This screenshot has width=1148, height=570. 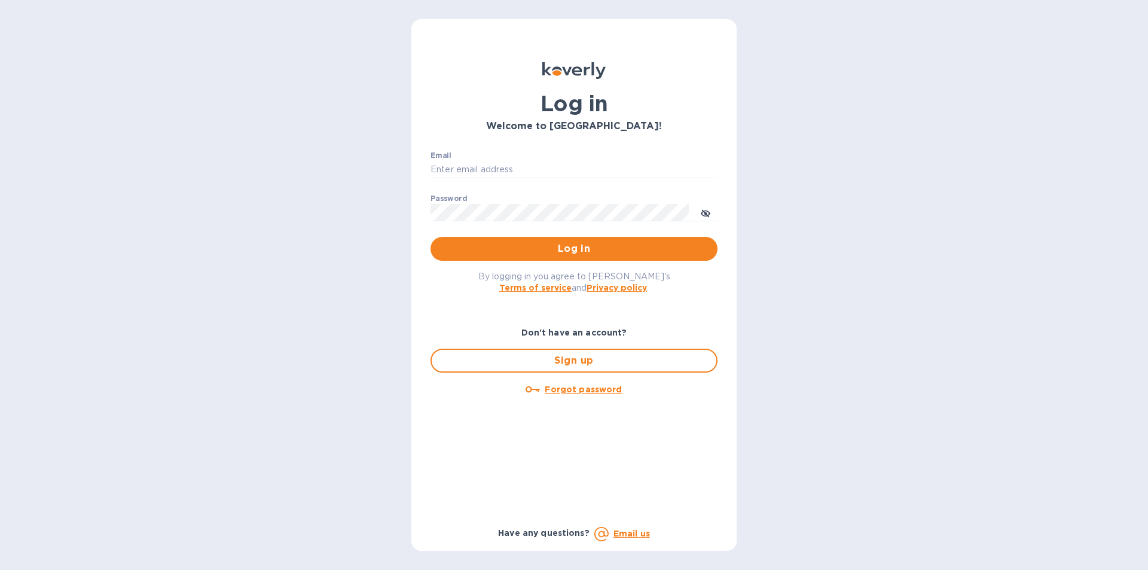 What do you see at coordinates (632, 533) in the screenshot?
I see `a: Email us` at bounding box center [632, 533].